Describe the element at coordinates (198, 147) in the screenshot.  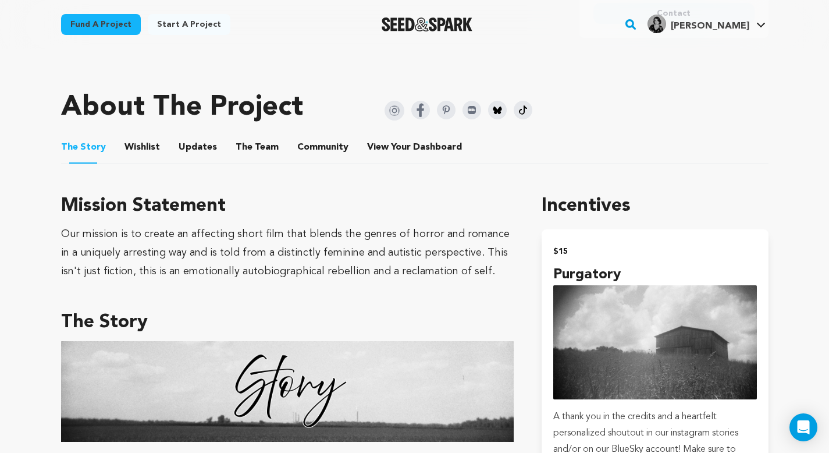
I see `span: Updates` at that location.